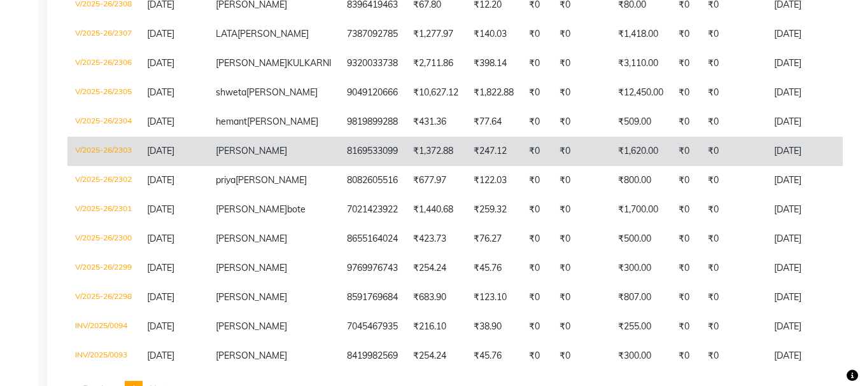 The width and height of the screenshot is (860, 386). Describe the element at coordinates (641, 122) in the screenshot. I see `td: ₹509.00` at that location.